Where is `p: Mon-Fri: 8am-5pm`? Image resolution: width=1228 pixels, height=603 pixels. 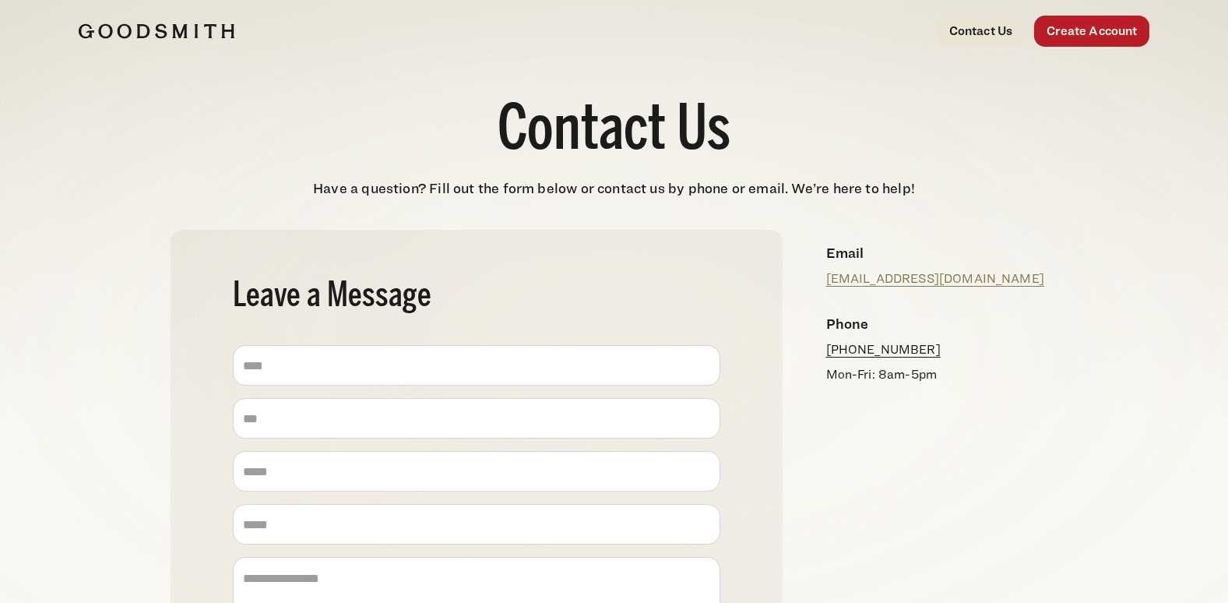 p: Mon-Fri: 8am-5pm is located at coordinates (936, 375).